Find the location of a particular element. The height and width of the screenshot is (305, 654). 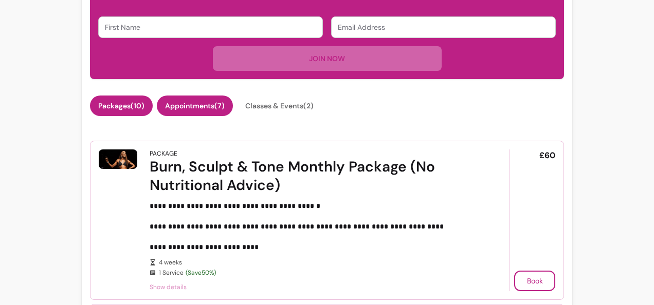

span: (Save 50 %) is located at coordinates (200, 273).